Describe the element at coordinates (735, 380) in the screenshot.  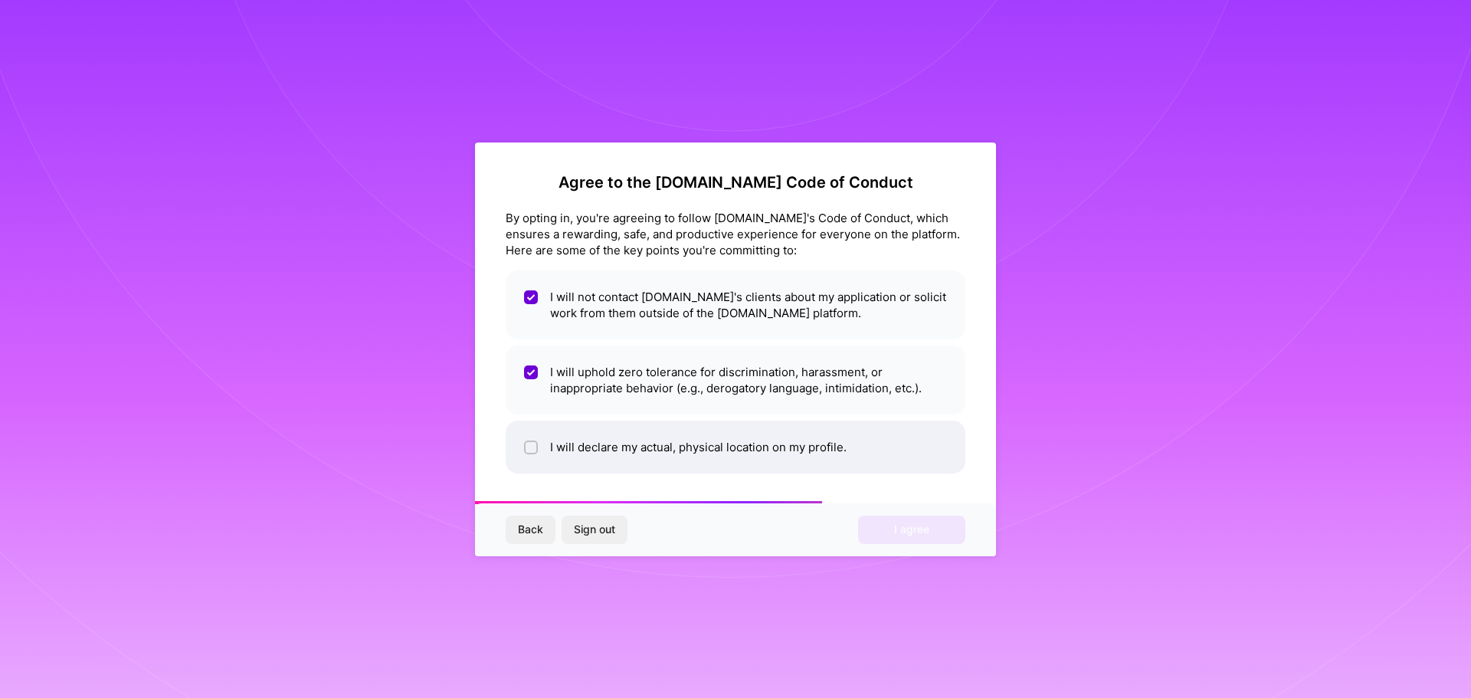
I see `li: I will uphold zero tolerance for discrimination, harassment, or inappropriate behavior (e.g., der...` at that location.